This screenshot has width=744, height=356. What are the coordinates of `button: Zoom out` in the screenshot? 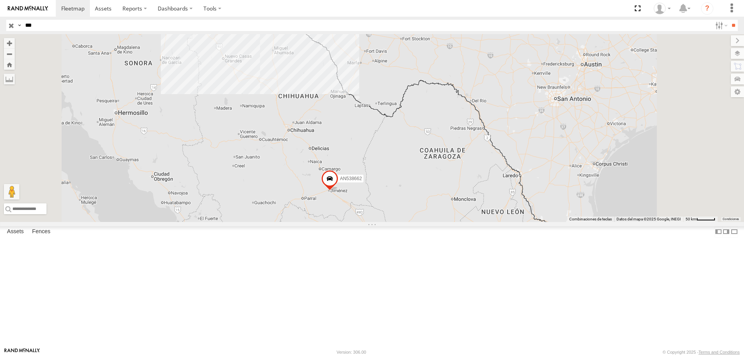 It's located at (9, 54).